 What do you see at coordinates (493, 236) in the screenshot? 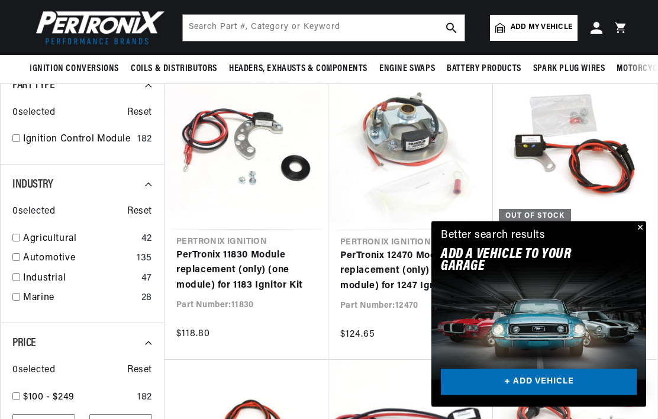
I see `div: Better search results` at bounding box center [493, 236].